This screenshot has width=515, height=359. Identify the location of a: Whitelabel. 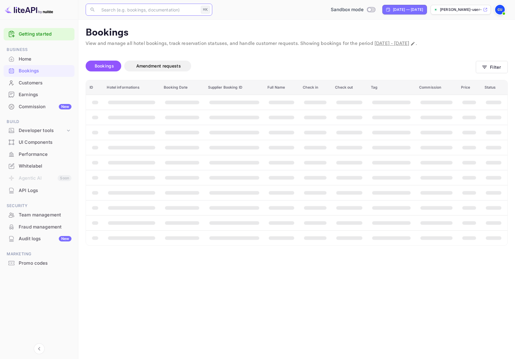
(39, 166).